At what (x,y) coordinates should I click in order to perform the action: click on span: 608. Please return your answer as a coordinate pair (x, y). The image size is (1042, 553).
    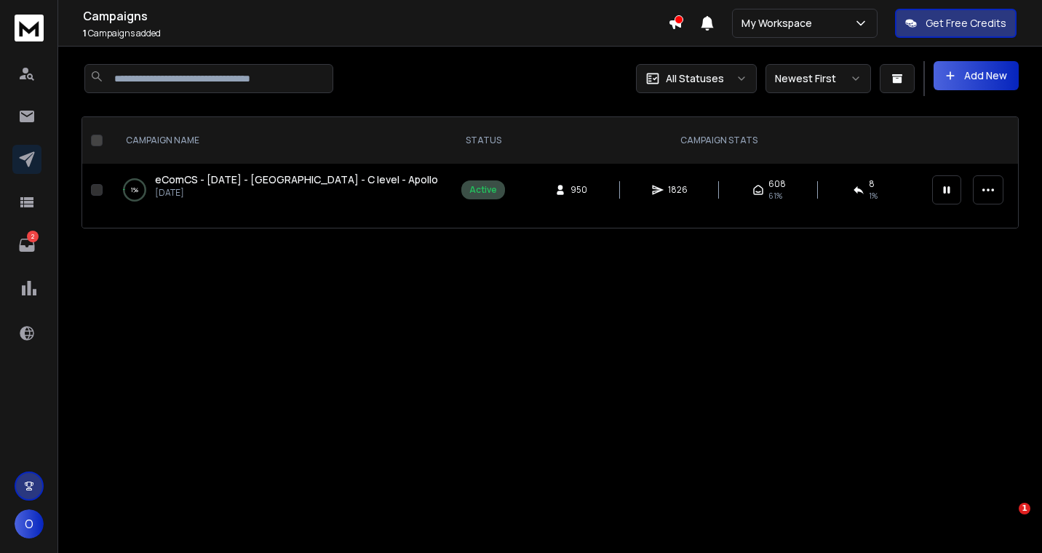
    Looking at the image, I should click on (777, 184).